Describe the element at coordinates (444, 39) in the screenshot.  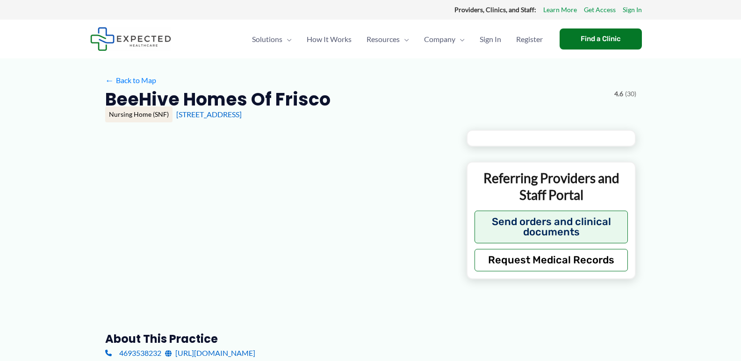
I see `a: CompanyMenu Toggle` at that location.